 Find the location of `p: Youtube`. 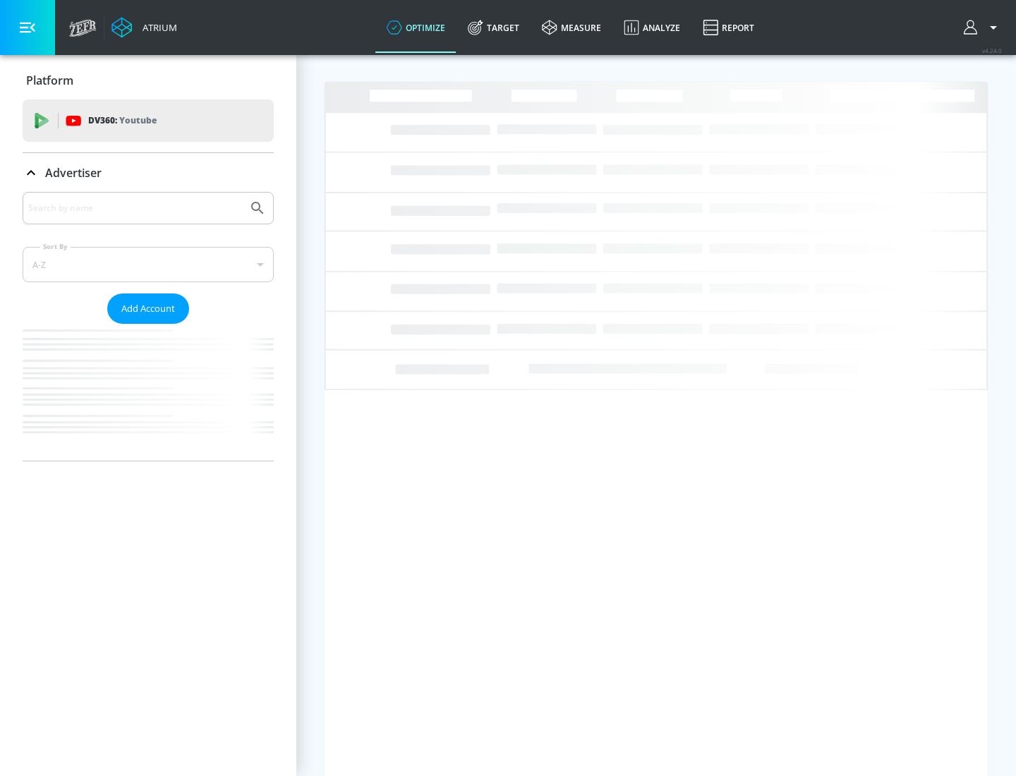

p: Youtube is located at coordinates (138, 120).